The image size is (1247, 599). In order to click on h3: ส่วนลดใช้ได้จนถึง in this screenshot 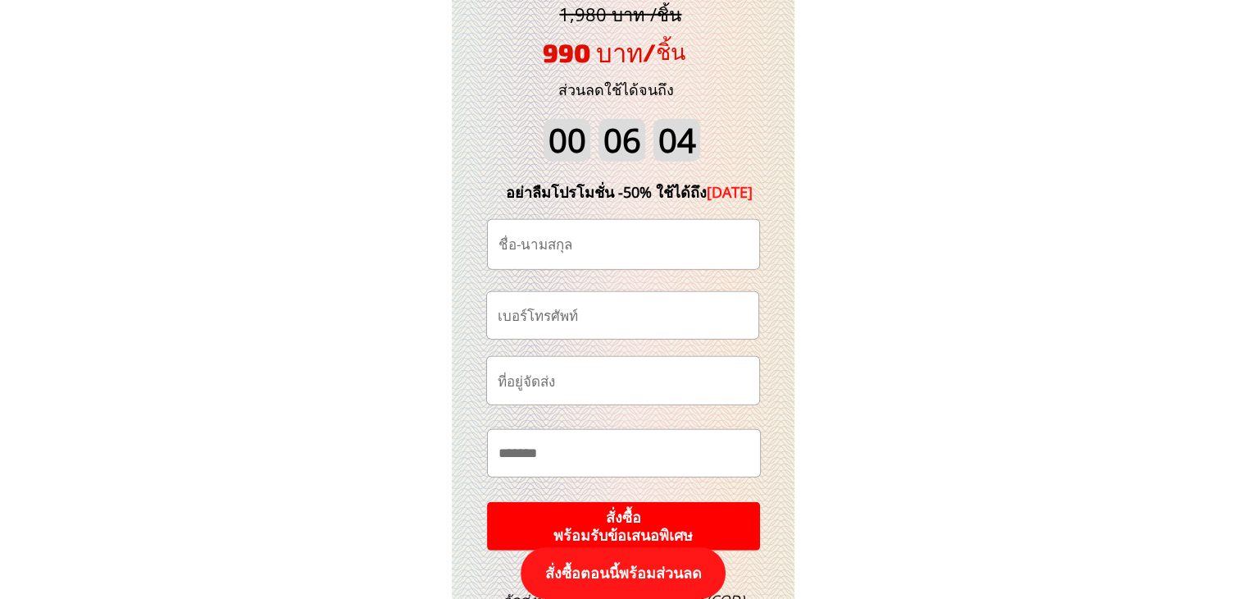, I will do `click(616, 89)`.